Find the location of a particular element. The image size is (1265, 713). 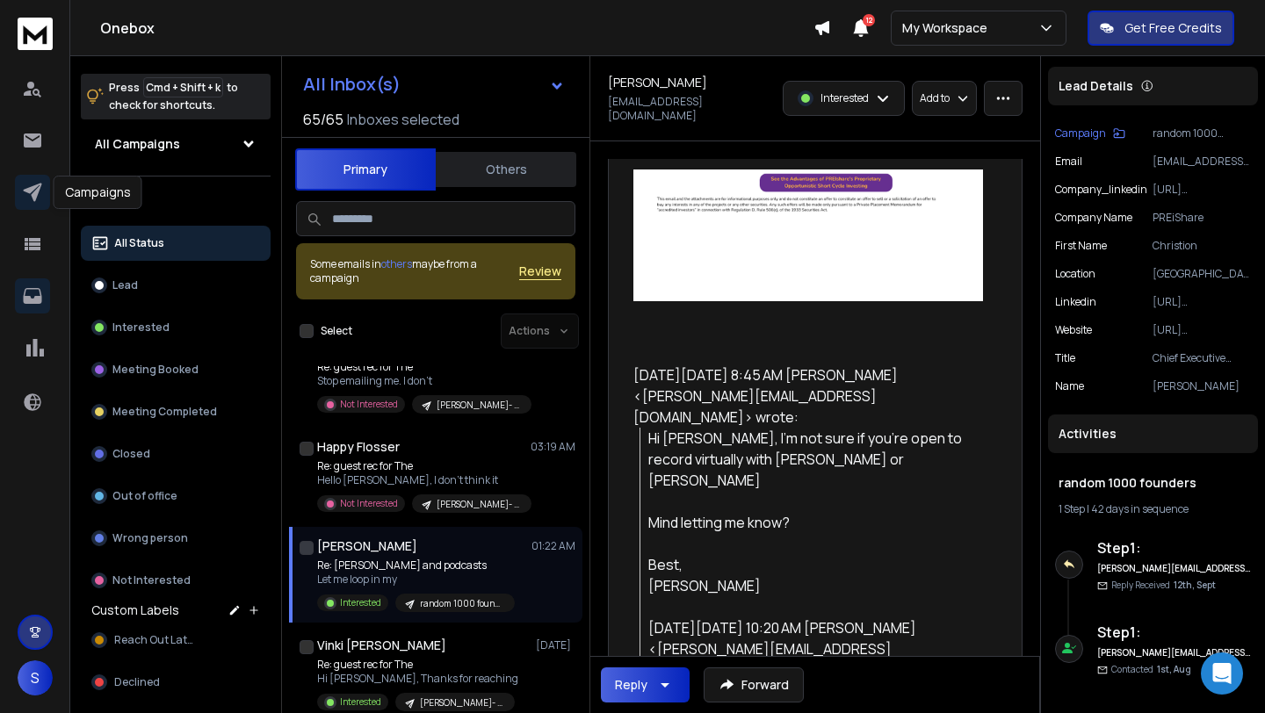

button: Not Interested is located at coordinates (176, 581).